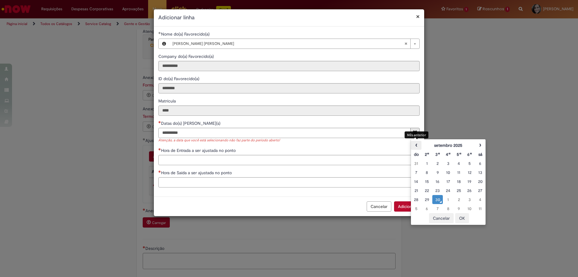  What do you see at coordinates (480, 172) in the screenshot?
I see `div: 13 September 2025 Saturday` at bounding box center [480, 172].